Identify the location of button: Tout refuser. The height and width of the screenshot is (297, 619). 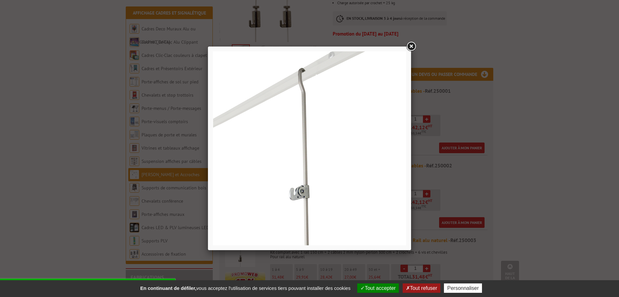
(422, 287).